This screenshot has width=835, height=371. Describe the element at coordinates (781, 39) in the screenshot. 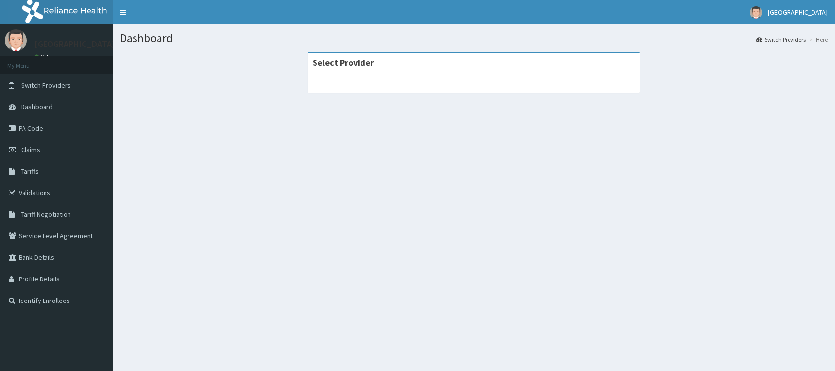

I see `a: Switch Providers` at that location.